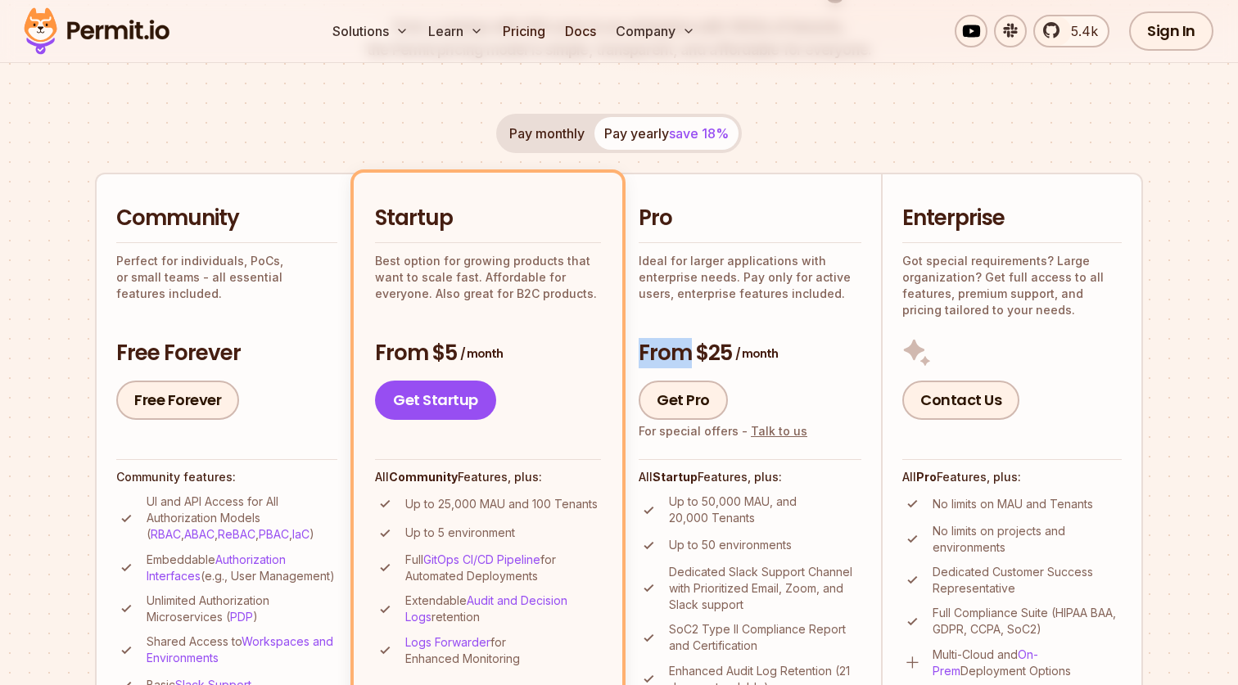 The image size is (1238, 685). I want to click on p: Up to 25,000 MAU and 100 Tenants, so click(501, 504).